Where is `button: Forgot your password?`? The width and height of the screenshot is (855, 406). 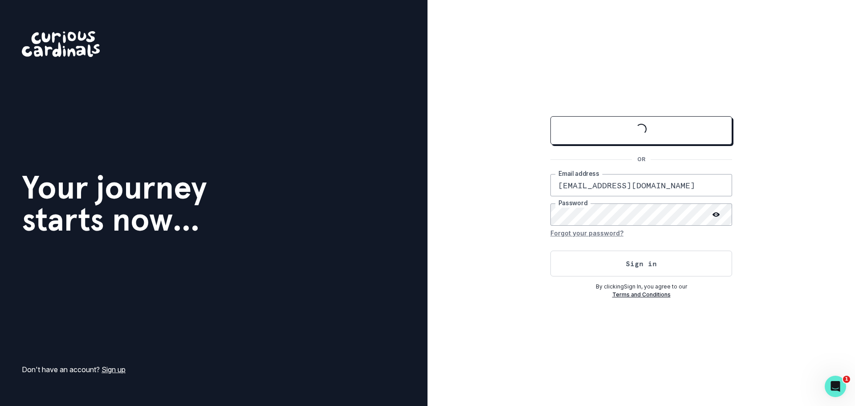 button: Forgot your password? is located at coordinates (587, 233).